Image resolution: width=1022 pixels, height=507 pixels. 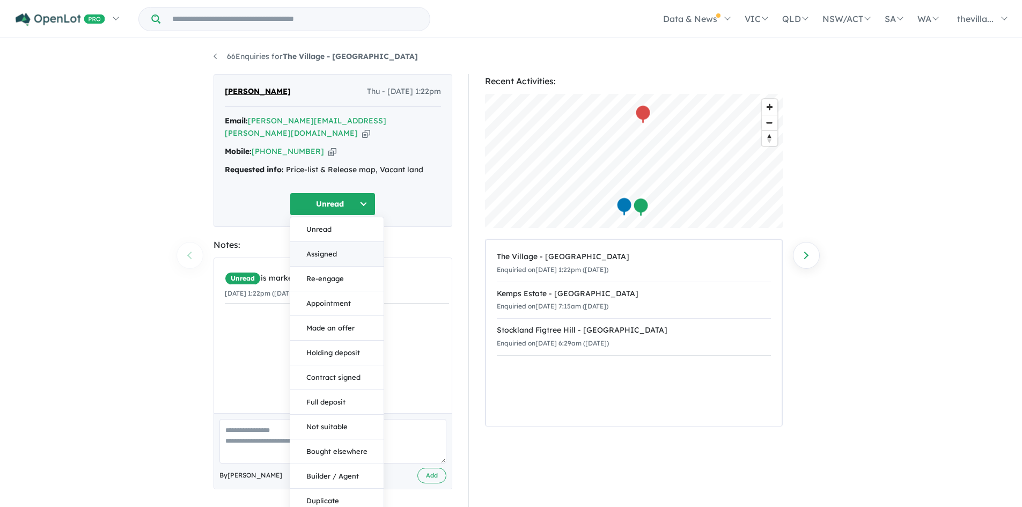 I want to click on input: Try estate name, suburb, builder or developer, so click(x=295, y=19).